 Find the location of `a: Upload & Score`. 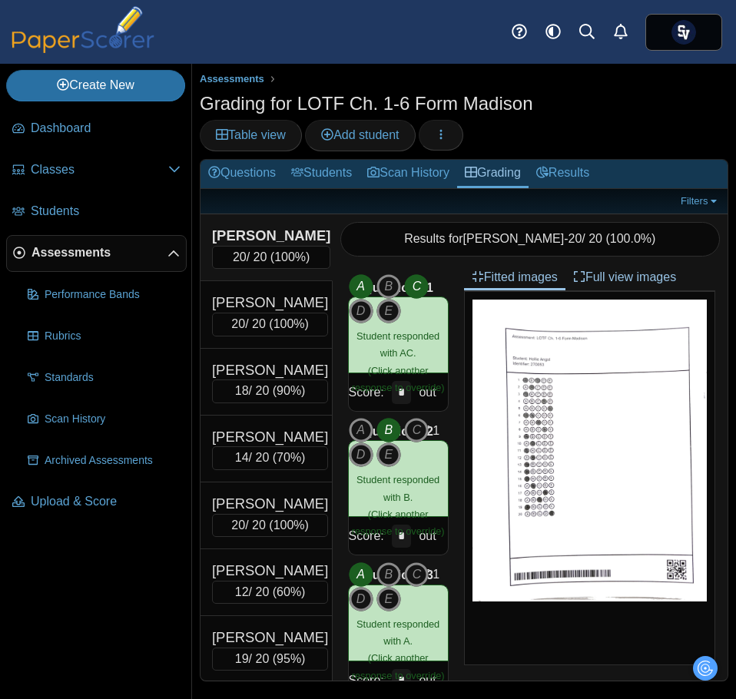

a: Upload & Score is located at coordinates (96, 502).